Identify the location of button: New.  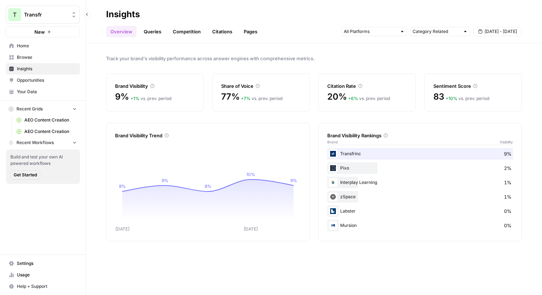
(43, 32).